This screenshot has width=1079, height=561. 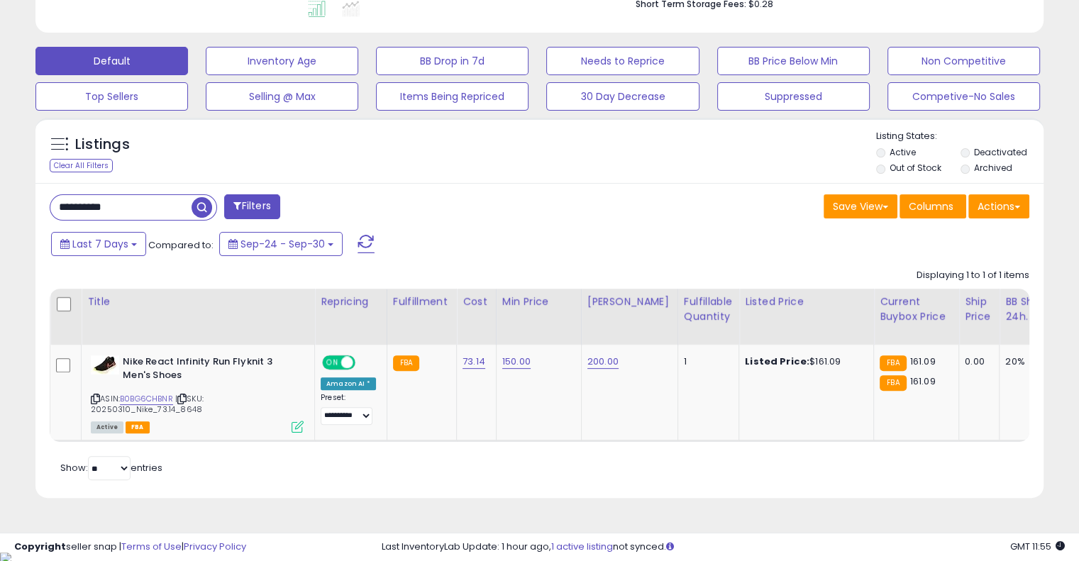 I want to click on button: Top Sellers, so click(x=111, y=97).